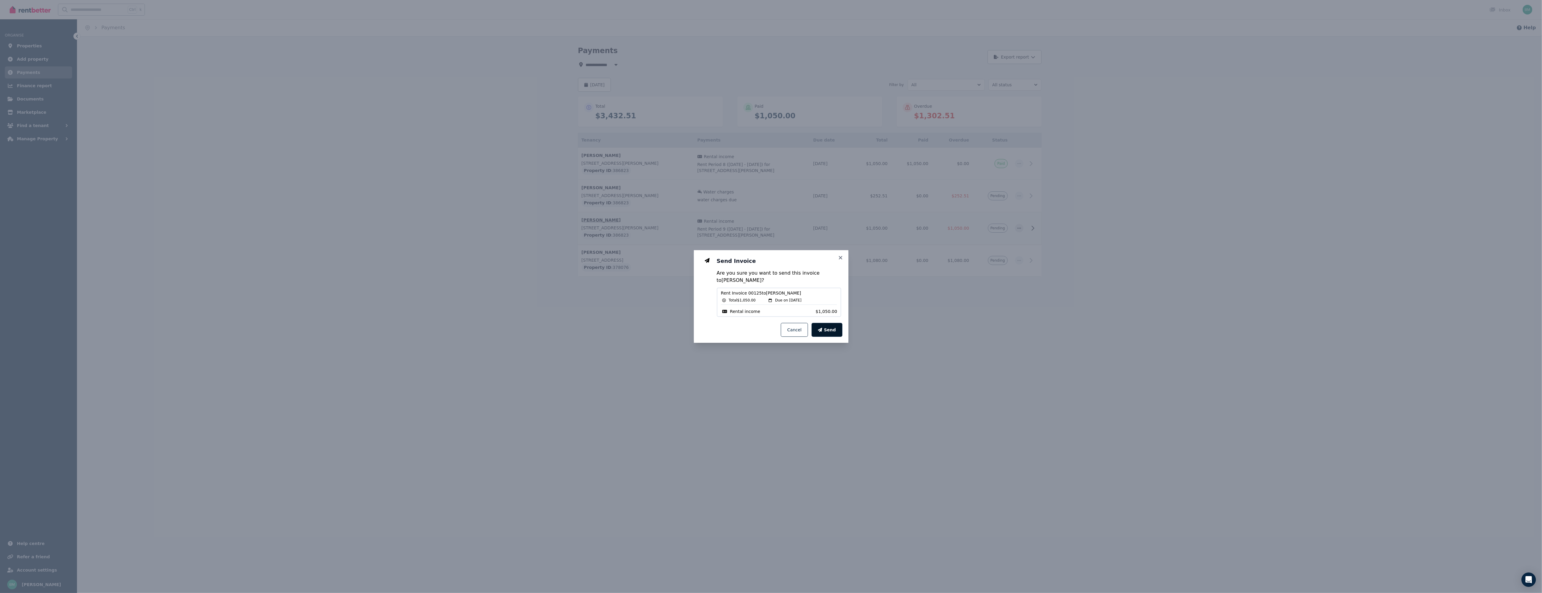 The image size is (1542, 593). What do you see at coordinates (742, 300) in the screenshot?
I see `span: Total $1,050.00` at bounding box center [742, 300].